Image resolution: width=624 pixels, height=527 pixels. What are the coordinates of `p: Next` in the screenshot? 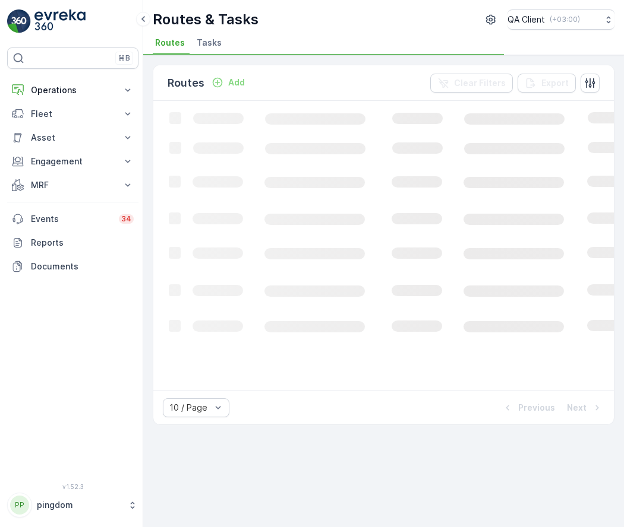 It's located at (576, 408).